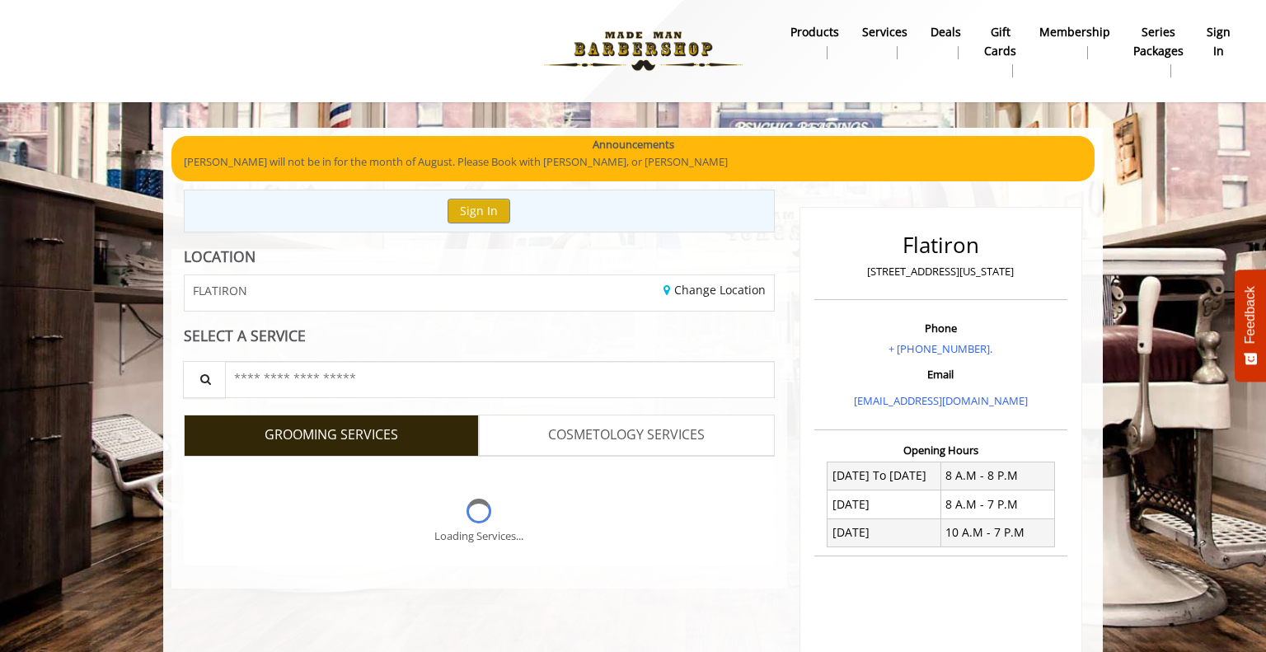  Describe the element at coordinates (1250, 315) in the screenshot. I see `span: Feedback` at that location.